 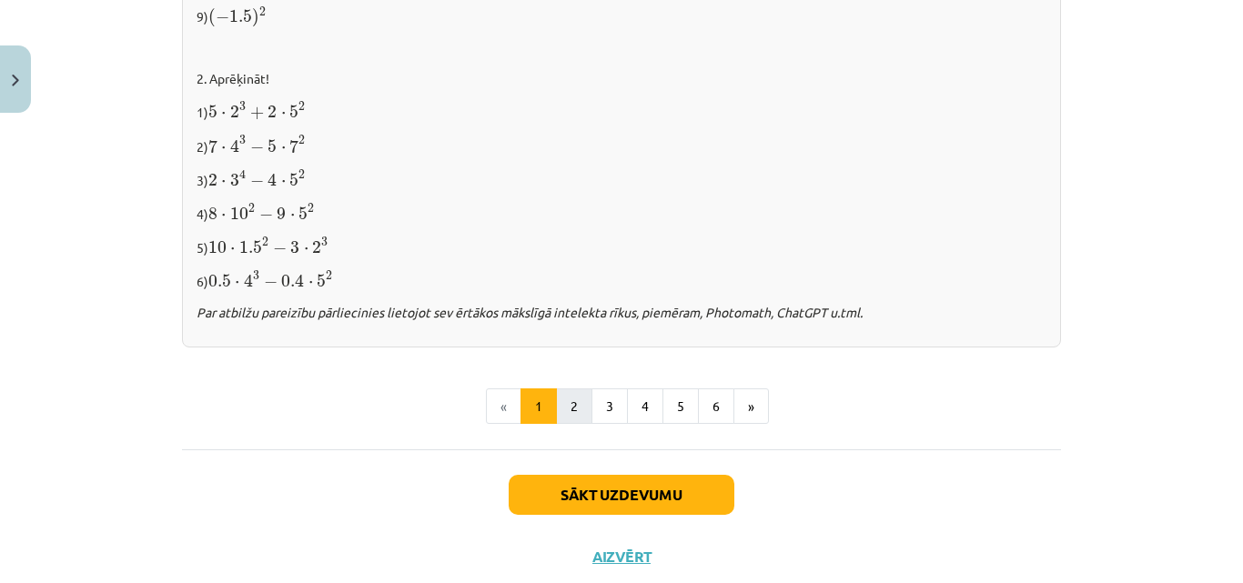 I want to click on p: 2), so click(x=622, y=145).